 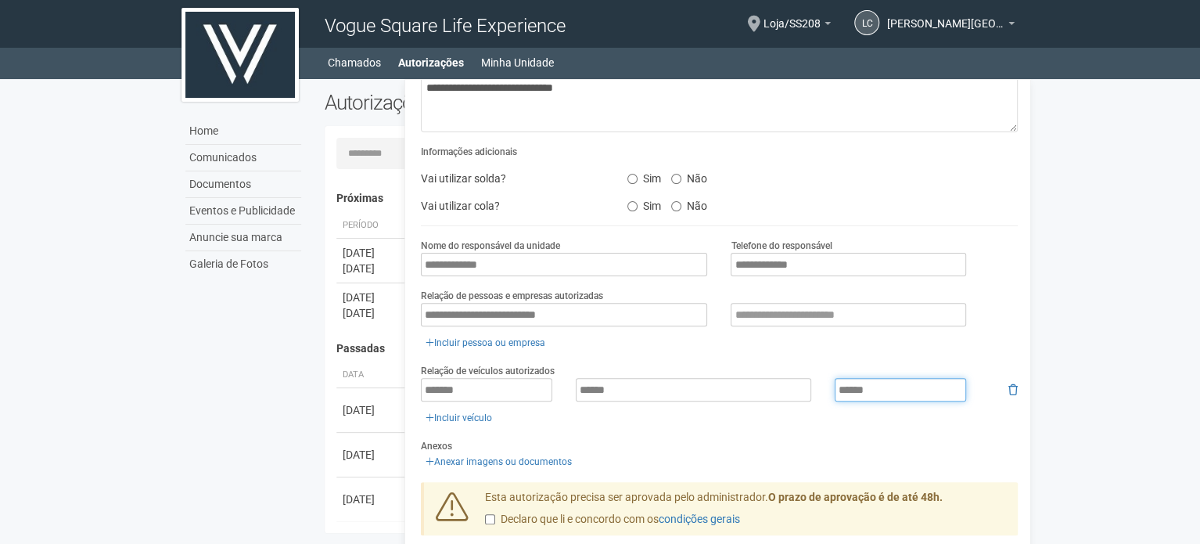 What do you see at coordinates (488, 371) in the screenshot?
I see `label: Relação de veículos autorizados` at bounding box center [488, 371].